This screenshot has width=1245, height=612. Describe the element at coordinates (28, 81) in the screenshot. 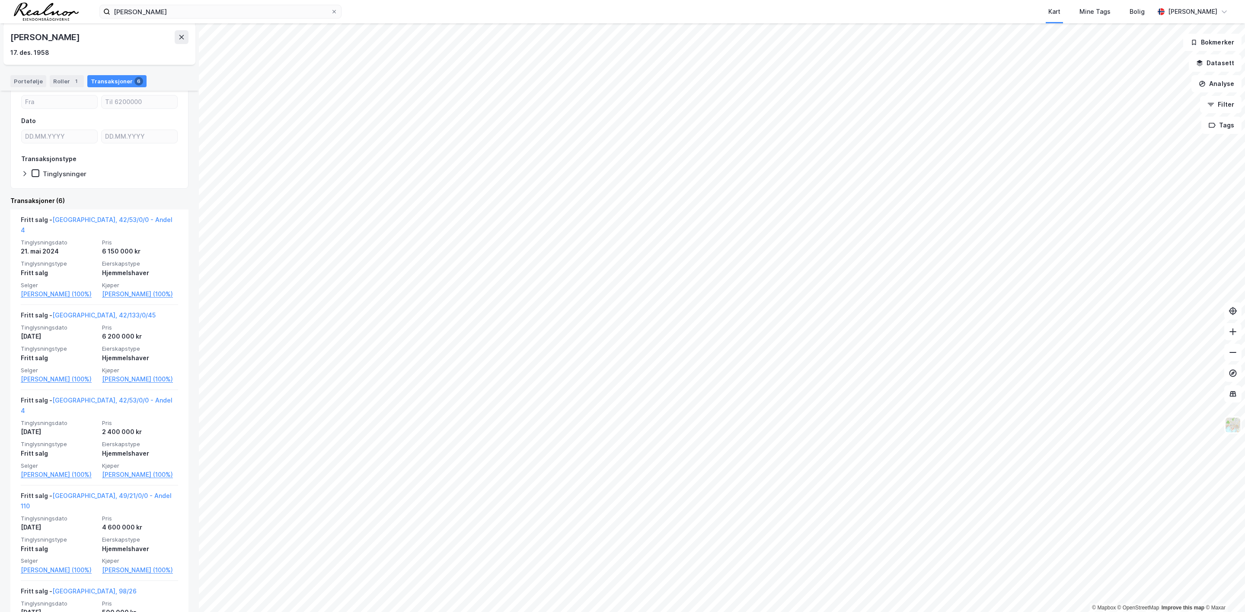

I see `div: Portefølje` at that location.